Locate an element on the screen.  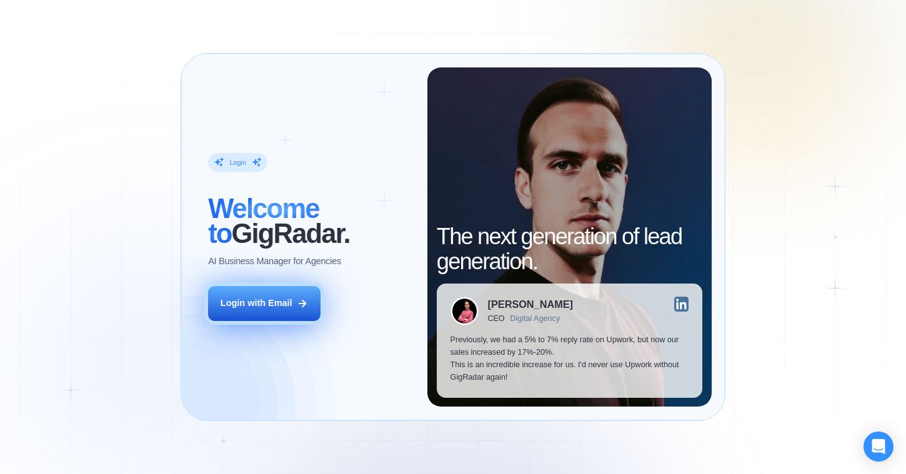
p: Previously, we had a 5% to 7% reply rate on Upwork, but now our sales increased by 17%-20%. This ... is located at coordinates (570, 359).